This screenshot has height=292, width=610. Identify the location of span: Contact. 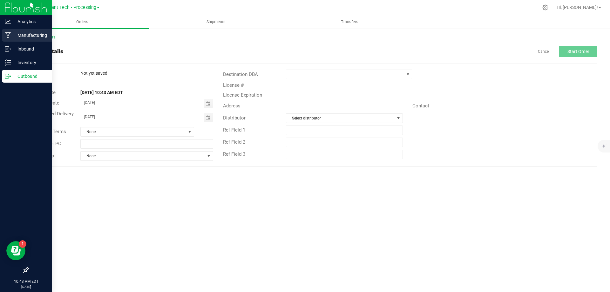
(420, 106).